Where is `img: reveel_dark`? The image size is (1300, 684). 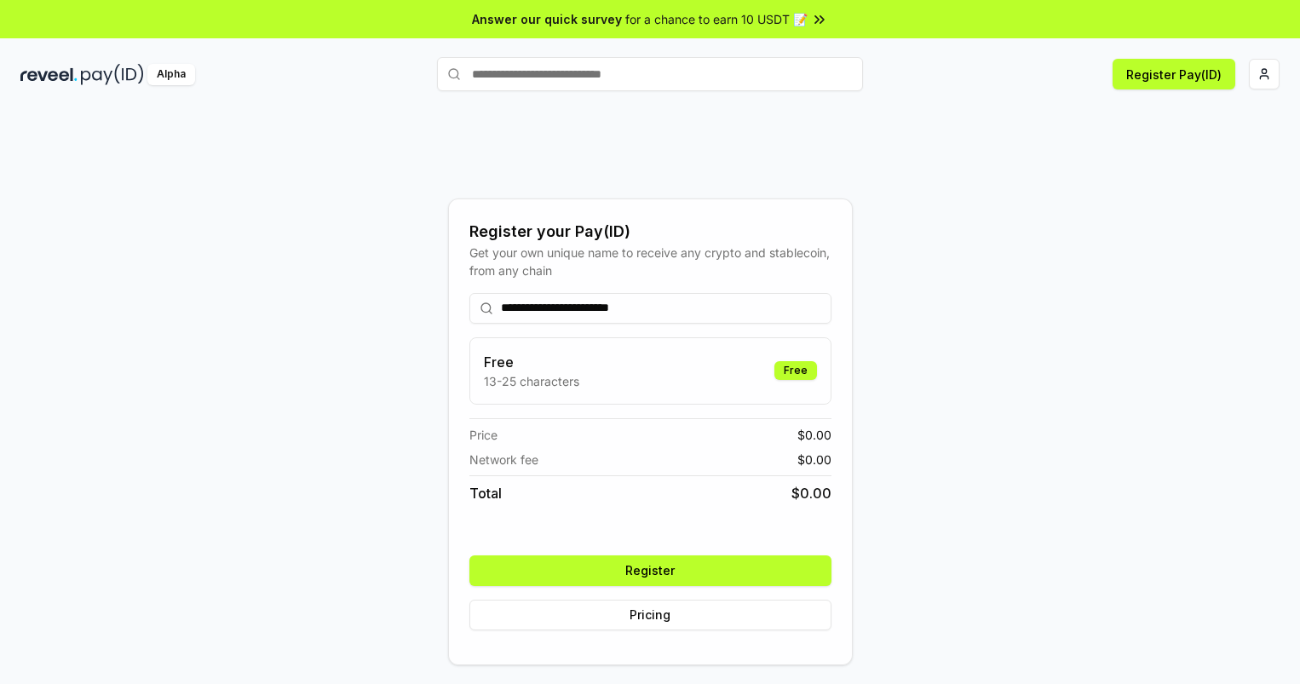
img: reveel_dark is located at coordinates (49, 74).